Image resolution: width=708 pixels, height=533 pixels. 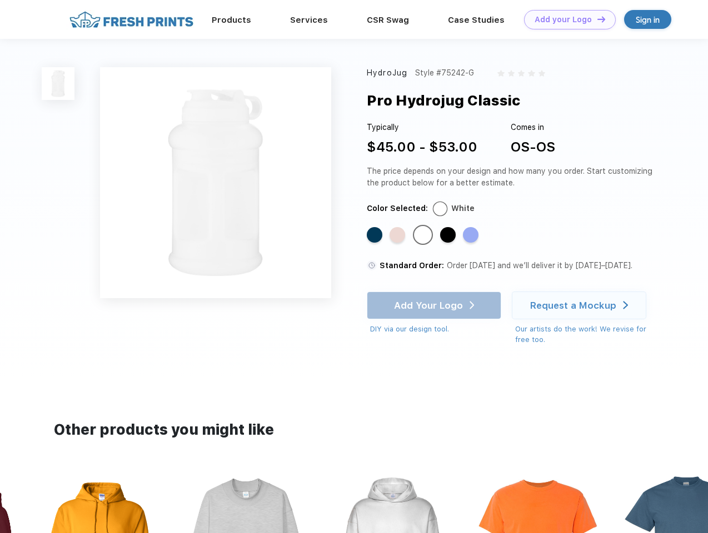 I want to click on div: Our artists do the work! We revise for free too., so click(x=586, y=334).